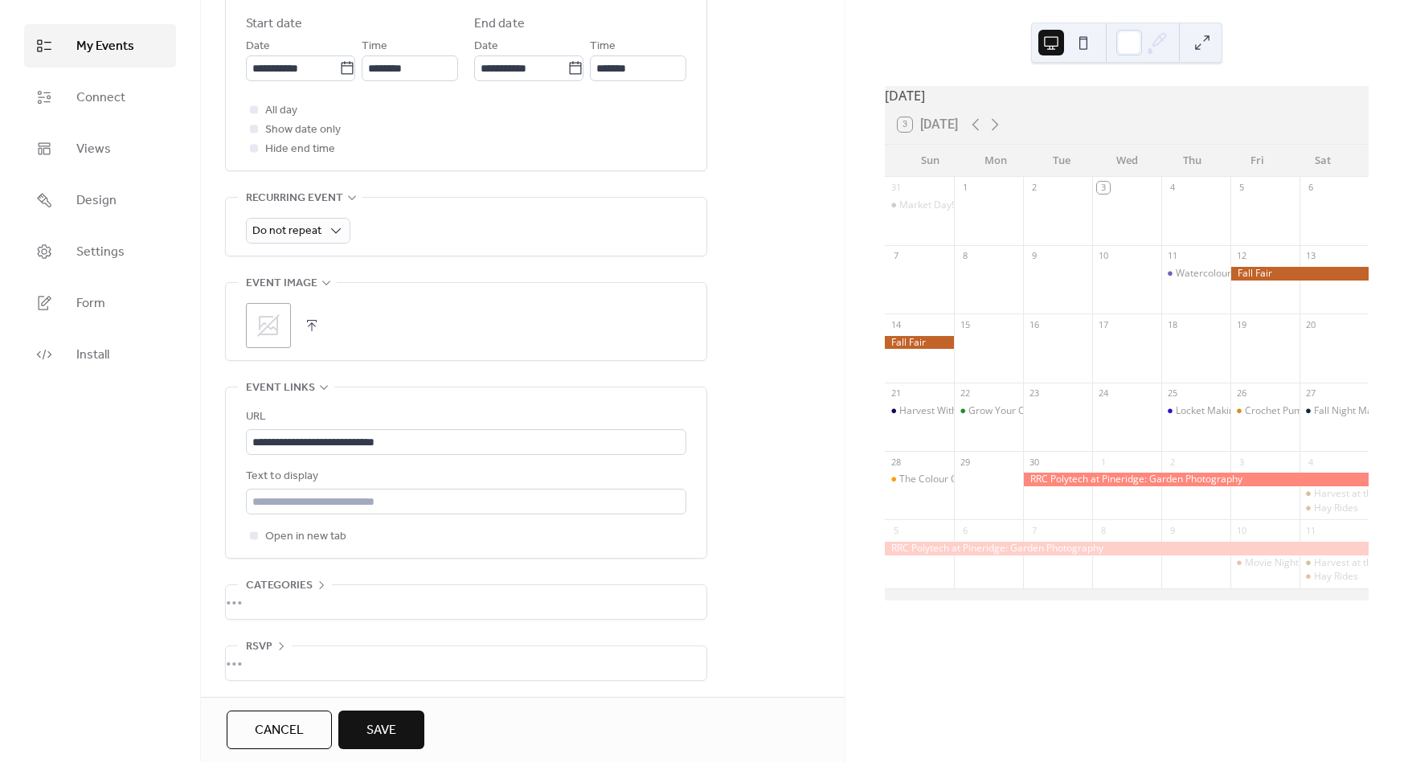  I want to click on span: Hide end time, so click(300, 149).